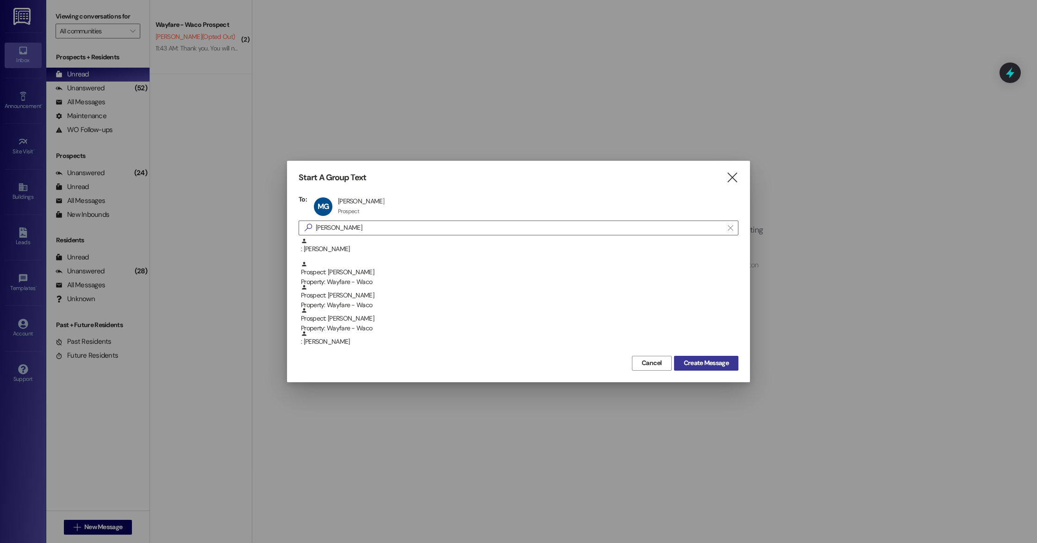 The image size is (1037, 543). I want to click on input: Search for any contact or apartment, so click(520, 228).